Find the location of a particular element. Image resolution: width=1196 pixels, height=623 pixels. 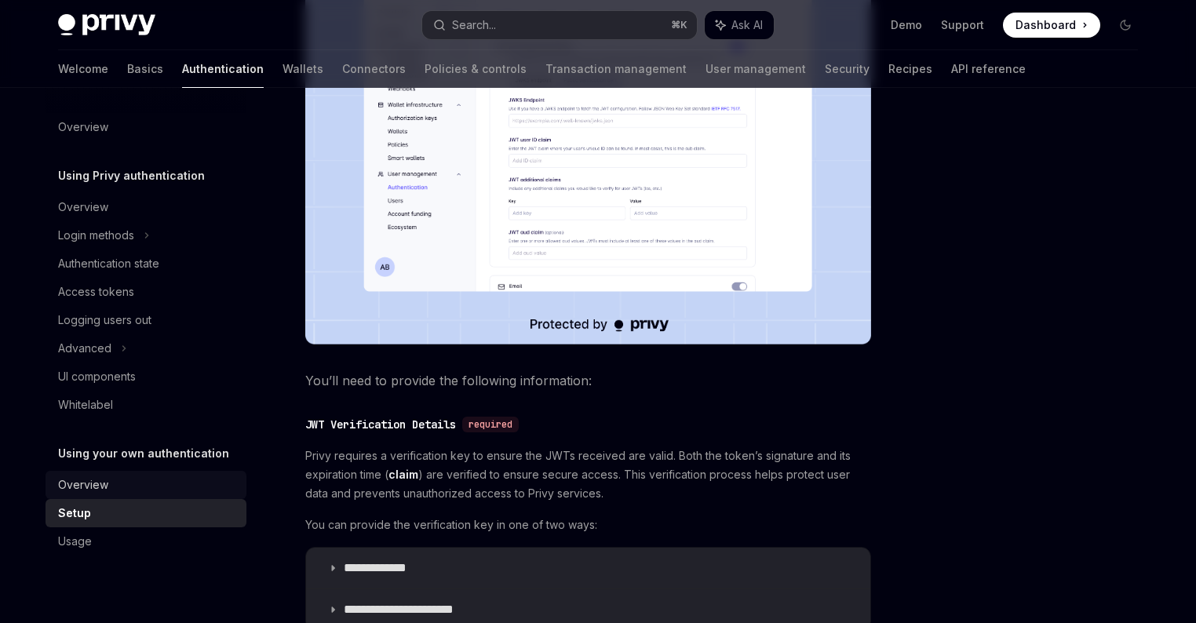

a: Basics is located at coordinates (145, 69).